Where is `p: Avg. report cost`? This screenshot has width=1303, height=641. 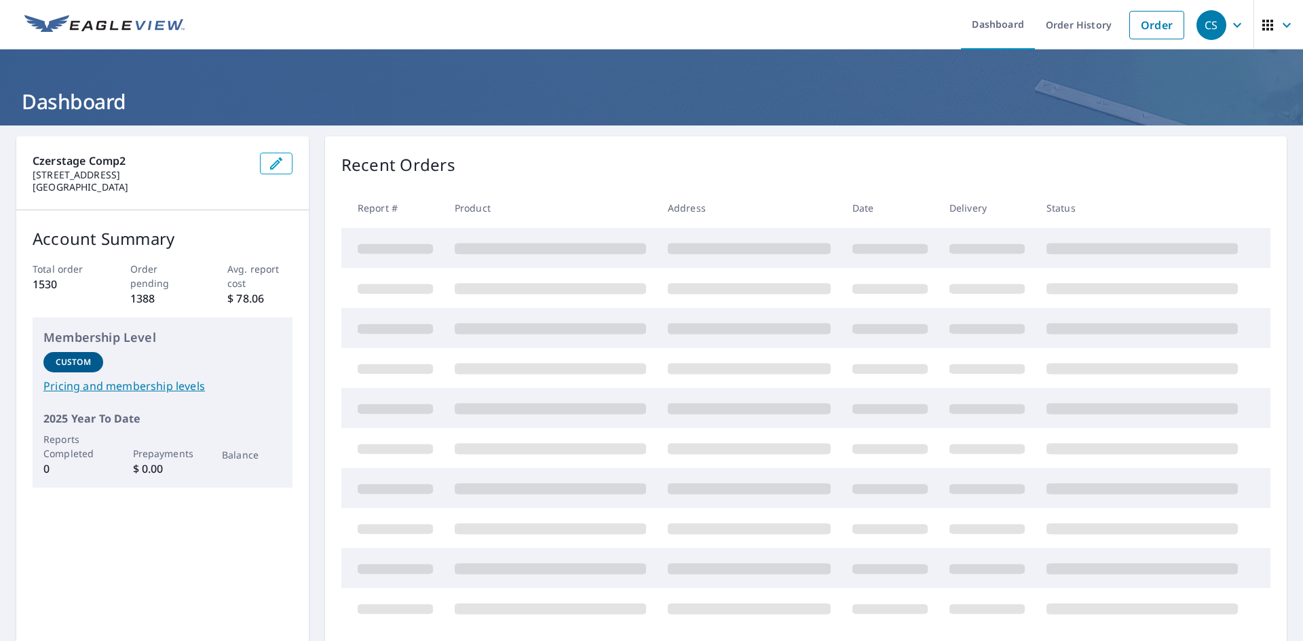 p: Avg. report cost is located at coordinates (260, 276).